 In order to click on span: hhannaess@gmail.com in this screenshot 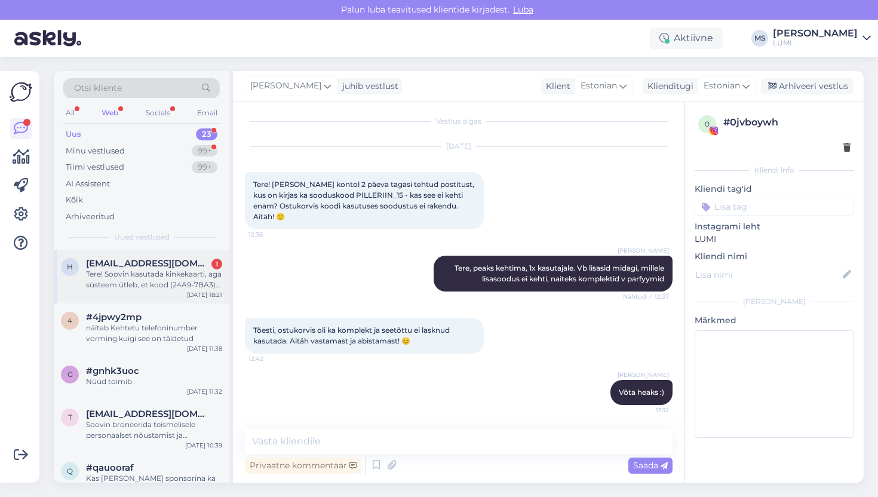, I will do `click(148, 263)`.